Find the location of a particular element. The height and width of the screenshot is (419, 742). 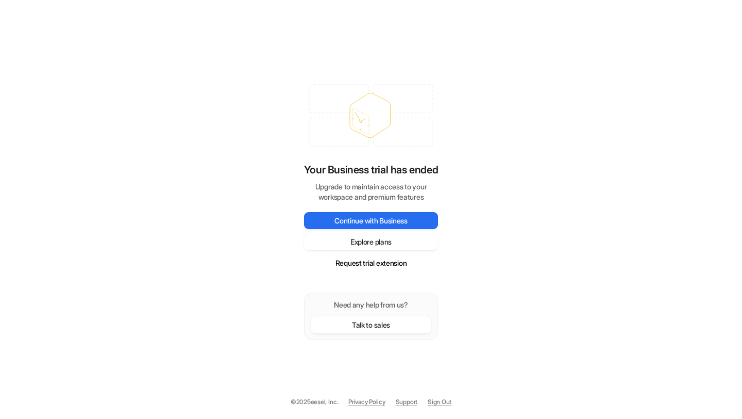

button: Explore plans is located at coordinates (371, 241).